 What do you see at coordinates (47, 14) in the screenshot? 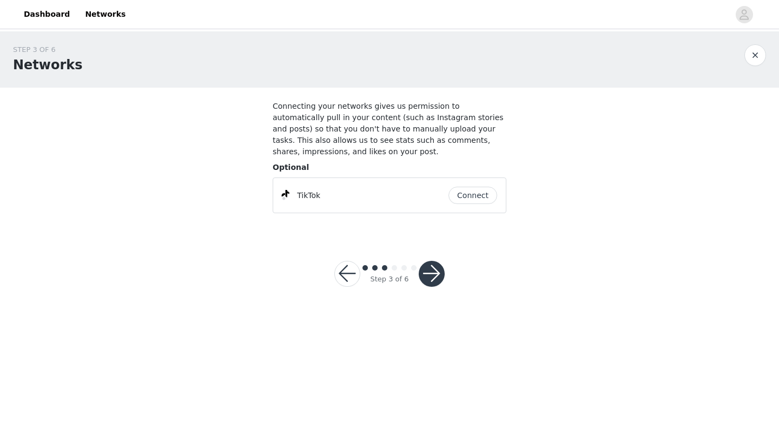
I see `a: Dashboard` at bounding box center [47, 14].